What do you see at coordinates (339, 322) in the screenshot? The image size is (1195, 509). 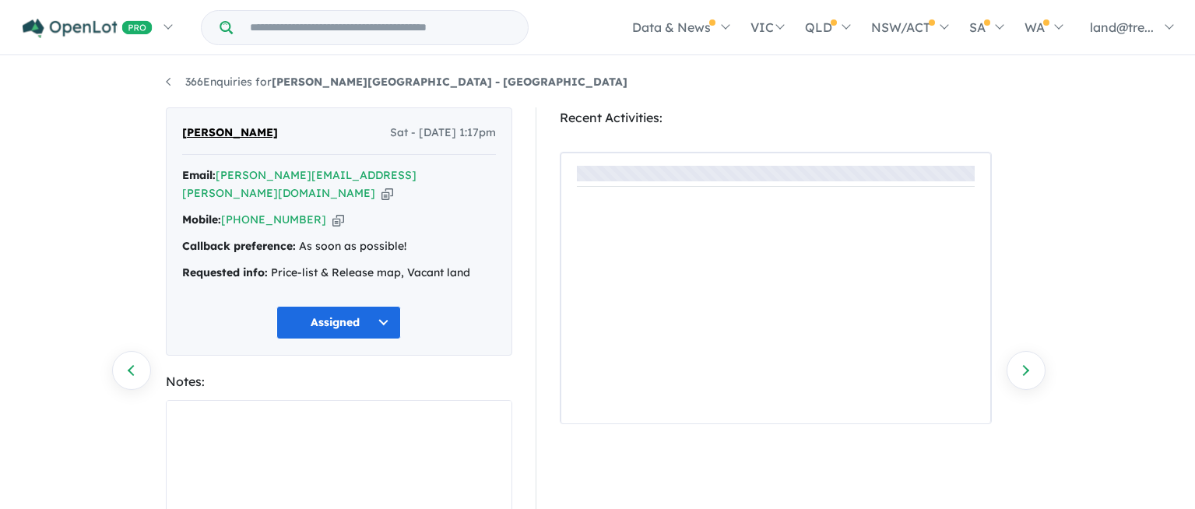 I see `button: Assigned` at bounding box center [339, 322].